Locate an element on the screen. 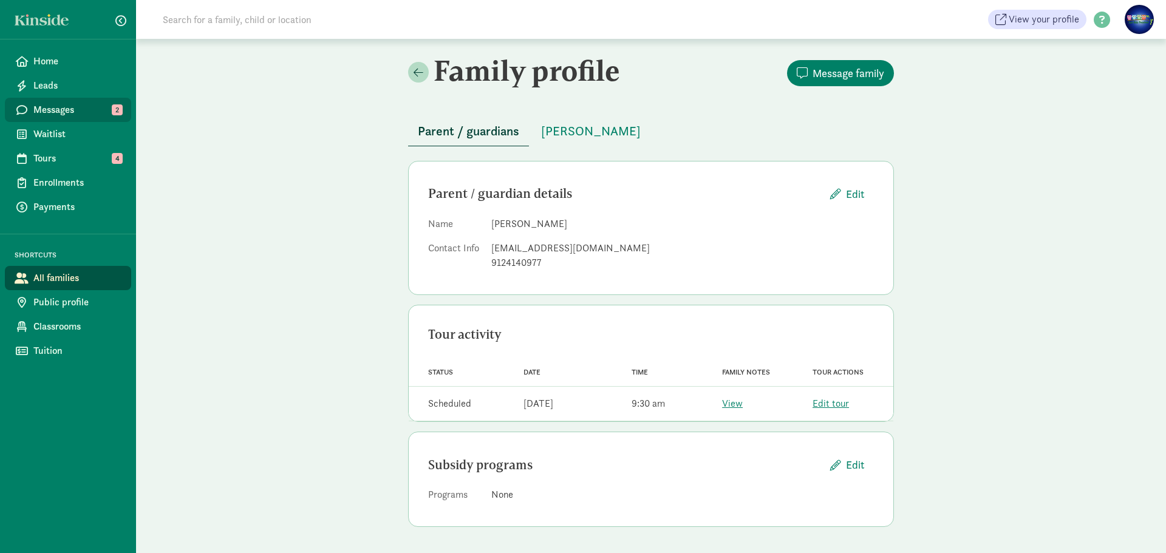 The image size is (1166, 553). span: Classrooms is located at coordinates (77, 327).